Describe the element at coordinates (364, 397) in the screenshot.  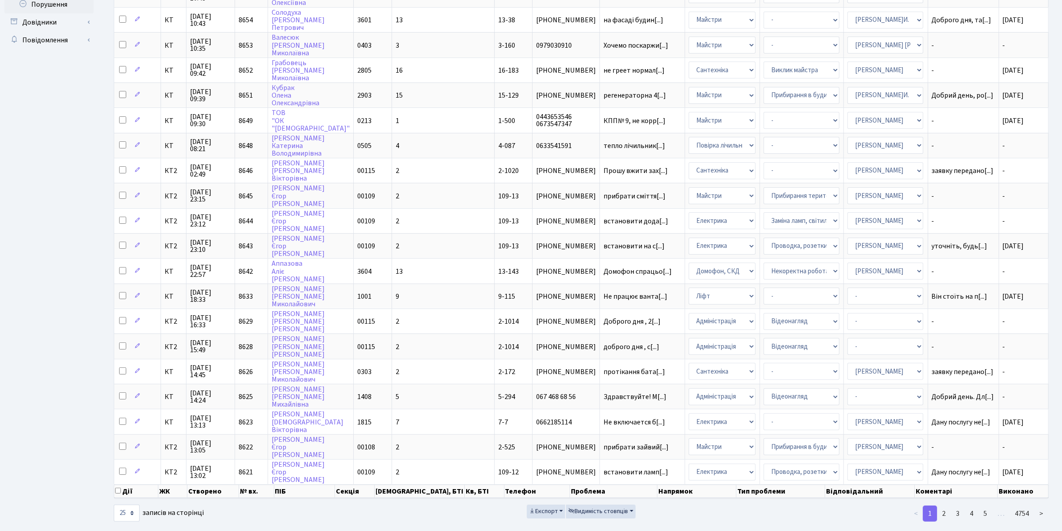
I see `span: 1408` at that location.